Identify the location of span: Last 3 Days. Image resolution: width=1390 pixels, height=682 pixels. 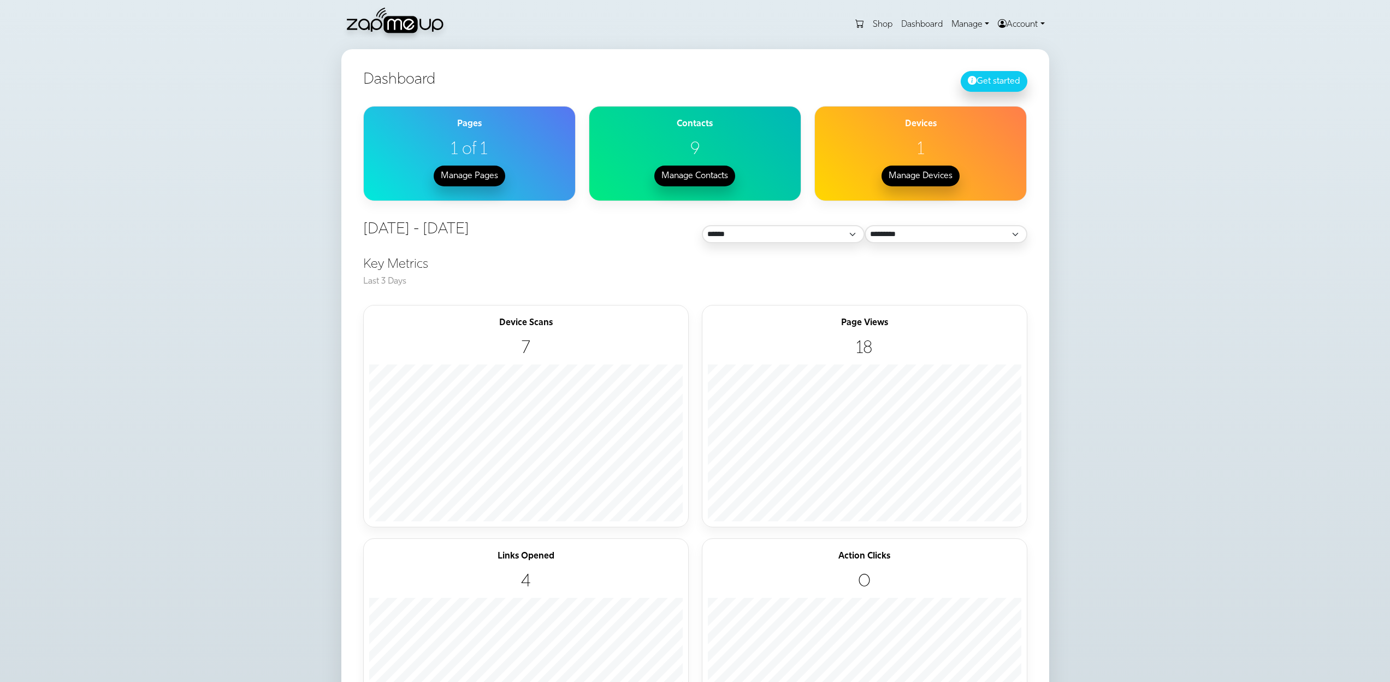
(385, 281).